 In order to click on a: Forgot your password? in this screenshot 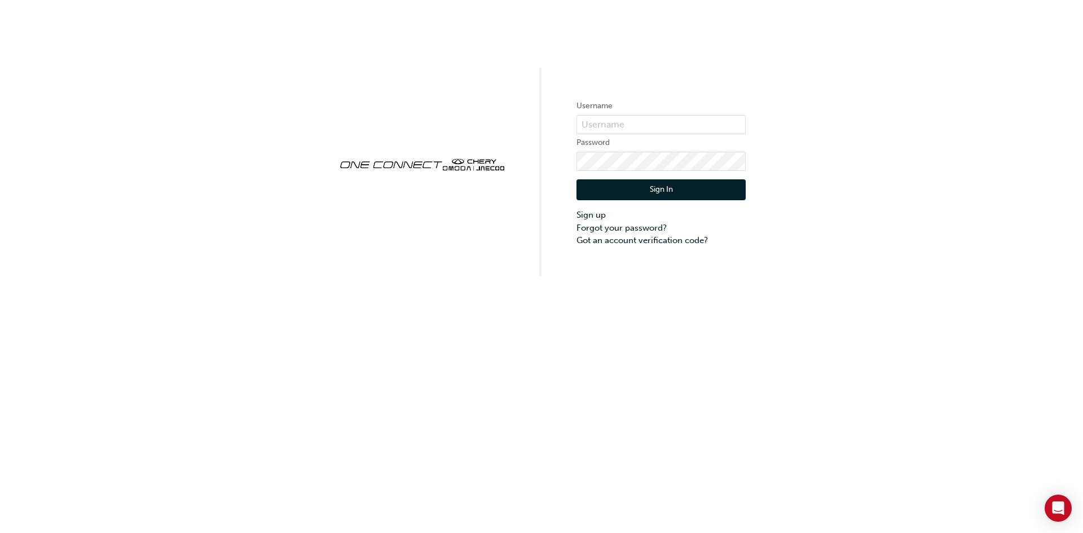, I will do `click(661, 228)`.